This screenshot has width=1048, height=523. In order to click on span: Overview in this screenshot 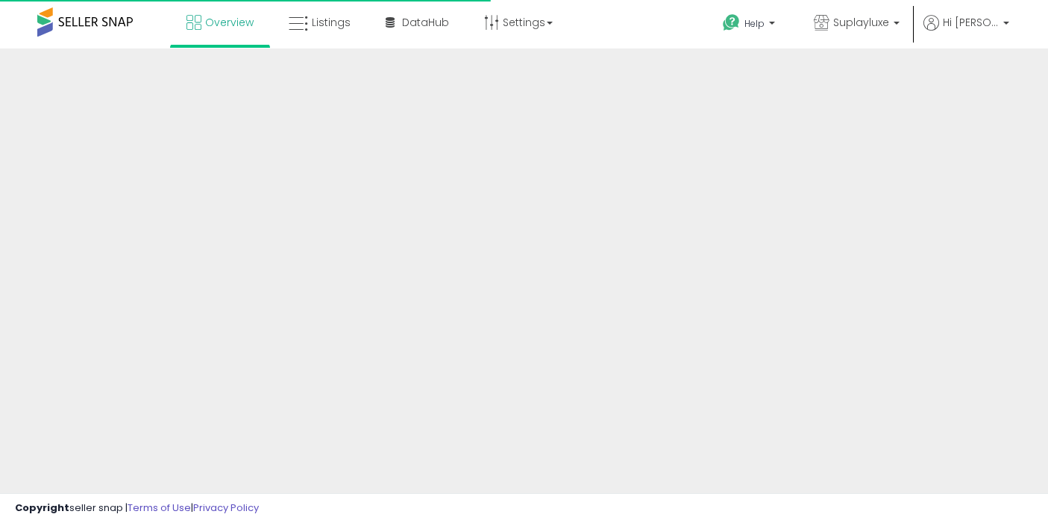, I will do `click(229, 22)`.